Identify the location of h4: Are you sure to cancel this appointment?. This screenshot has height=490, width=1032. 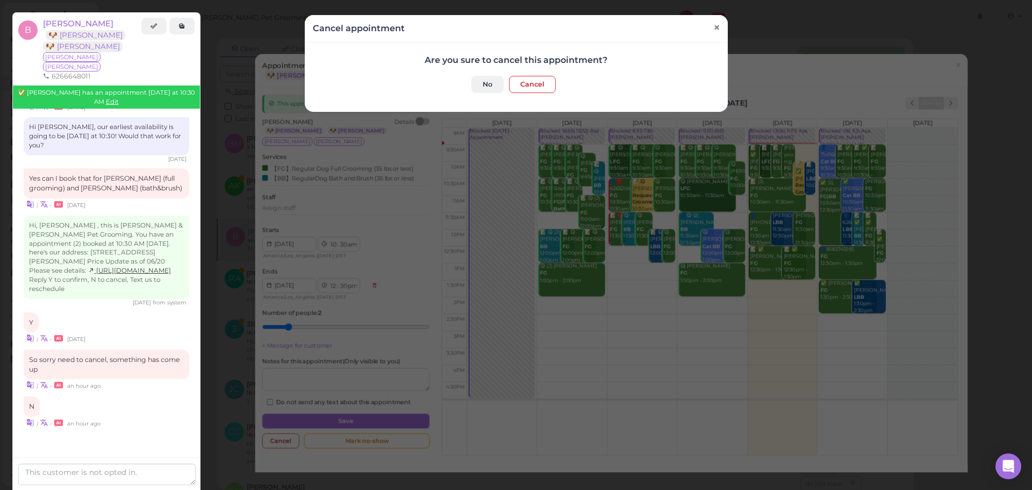
(516, 60).